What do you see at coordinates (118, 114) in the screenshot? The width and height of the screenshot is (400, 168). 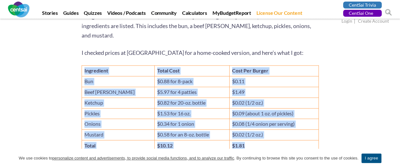 I see `td: Pickles` at bounding box center [118, 114].